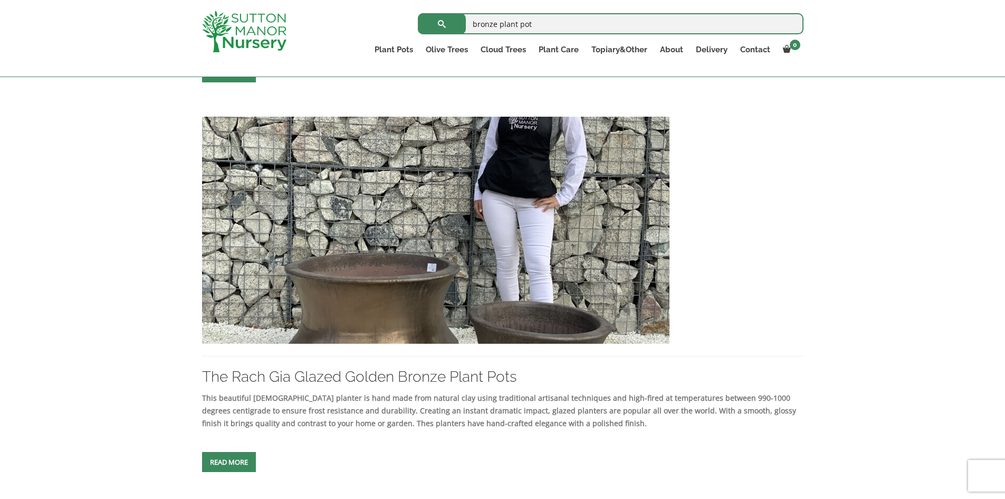 The height and width of the screenshot is (499, 1005). What do you see at coordinates (712, 50) in the screenshot?
I see `a: Delivery` at bounding box center [712, 50].